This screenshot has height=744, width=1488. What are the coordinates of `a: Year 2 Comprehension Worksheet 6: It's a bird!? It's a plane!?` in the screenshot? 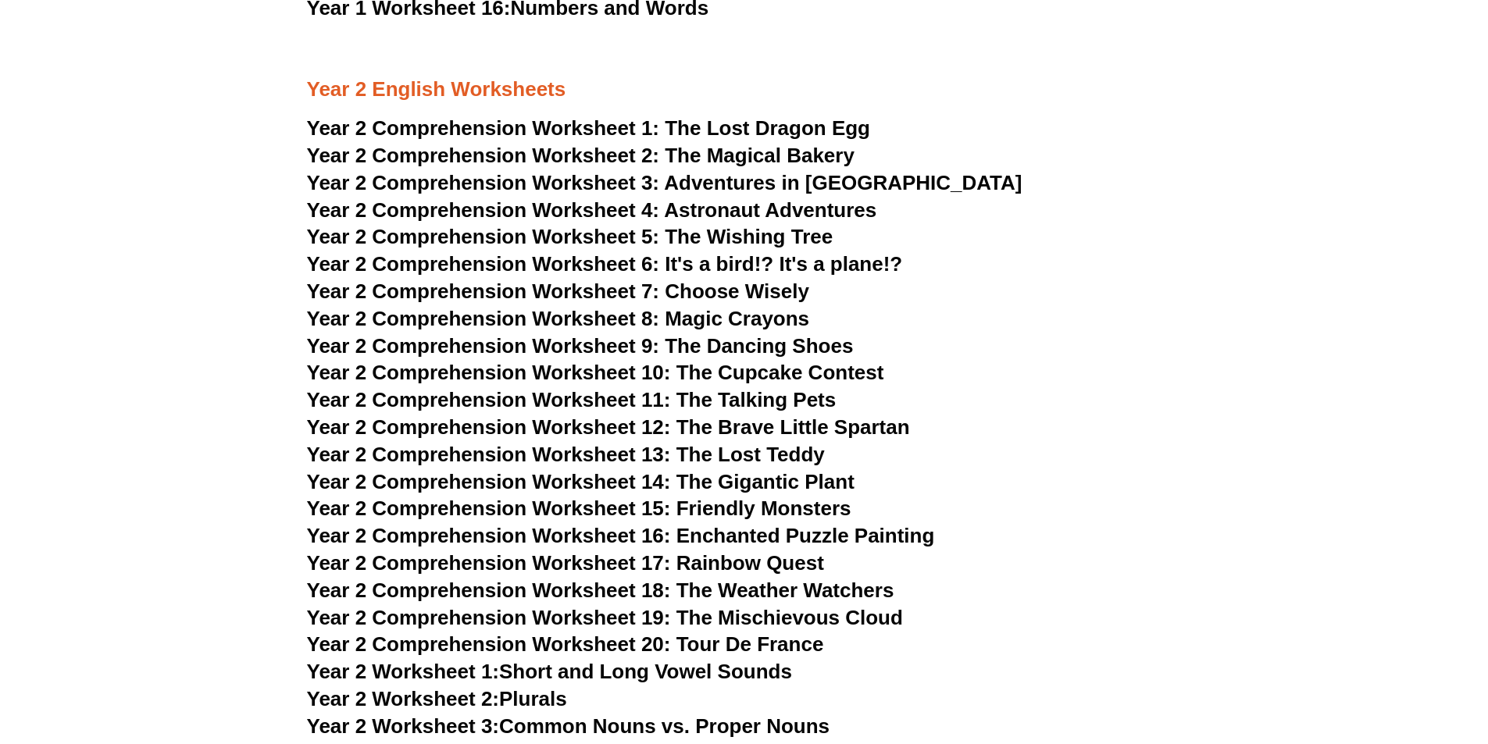 It's located at (605, 264).